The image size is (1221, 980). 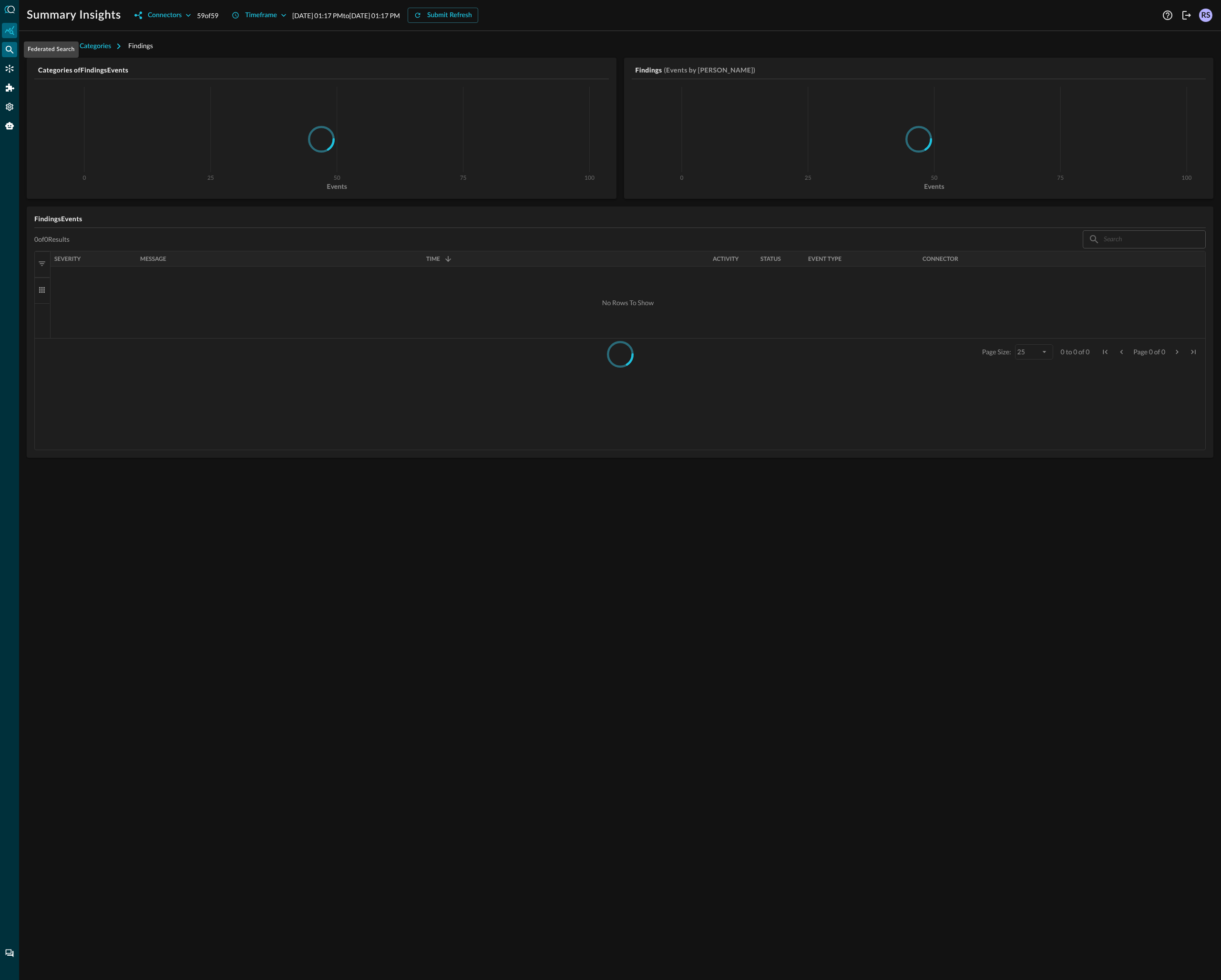 What do you see at coordinates (10, 107) in the screenshot?
I see `div: Settings` at bounding box center [10, 107].